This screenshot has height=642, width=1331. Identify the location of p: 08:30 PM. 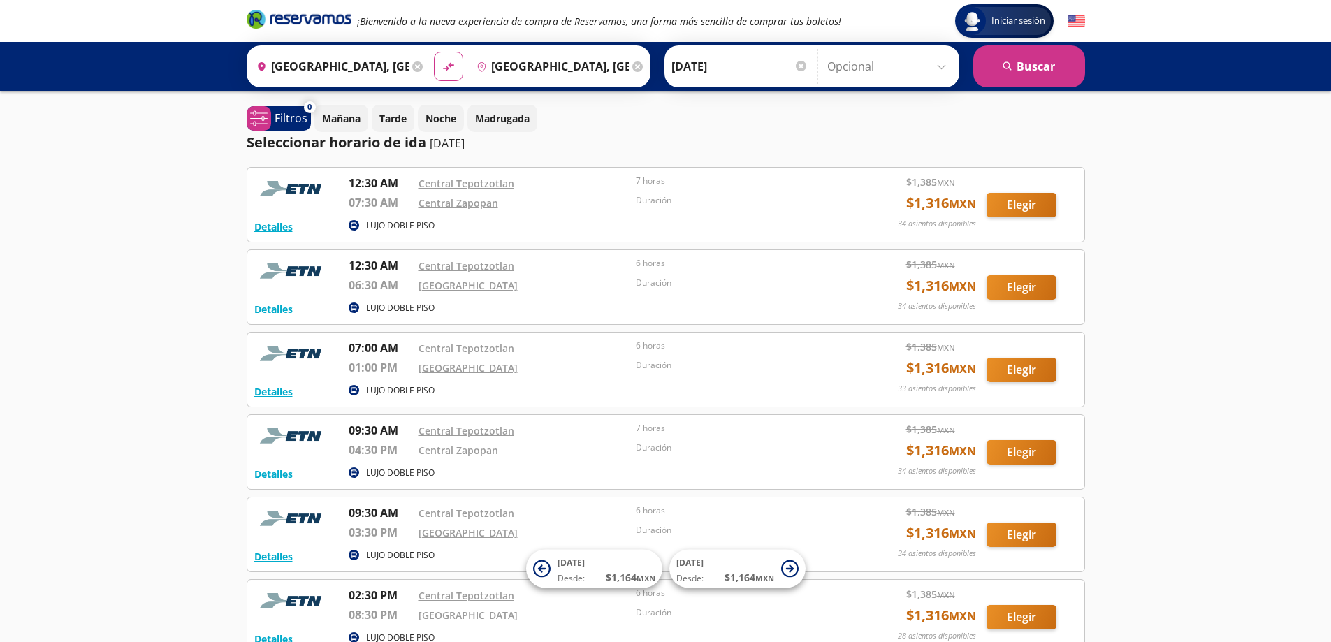
(380, 615).